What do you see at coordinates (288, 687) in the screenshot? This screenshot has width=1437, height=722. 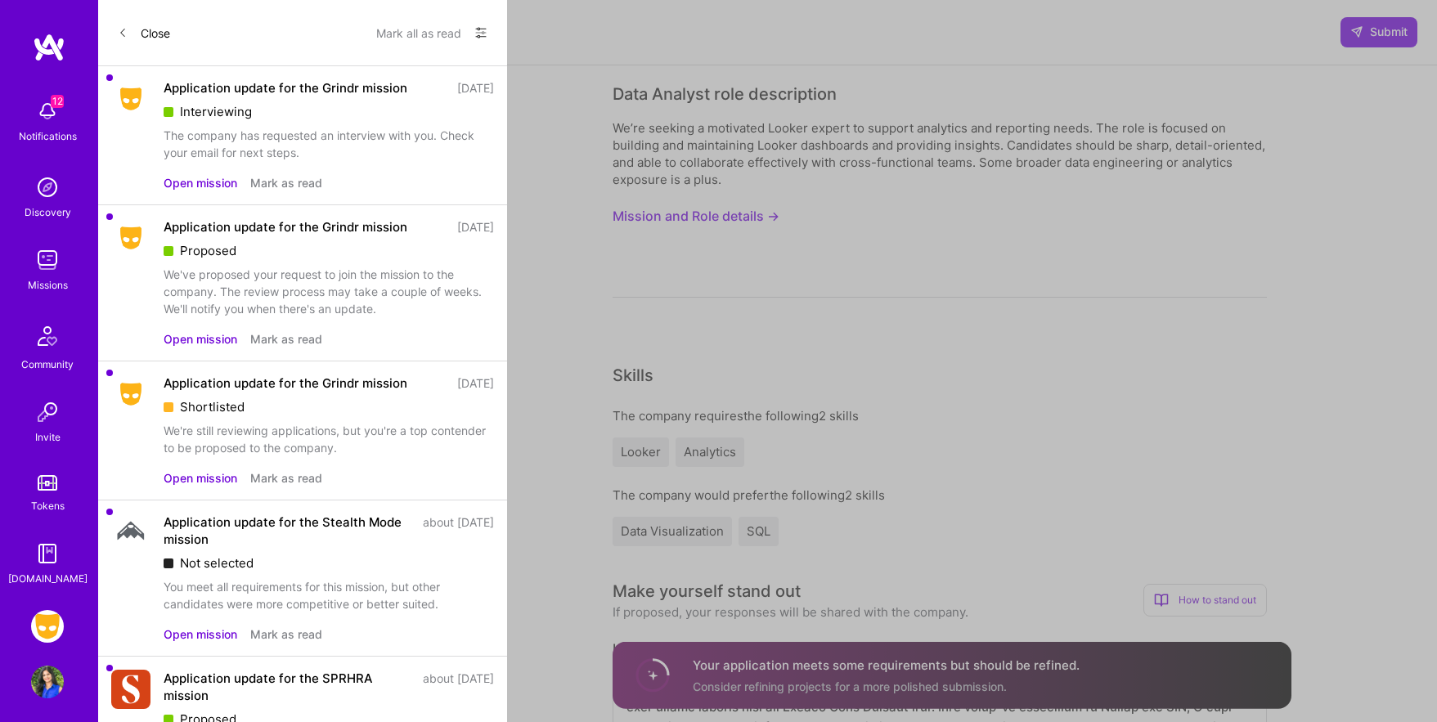 I see `div: Application update for the SPRHRA mission` at bounding box center [288, 687].